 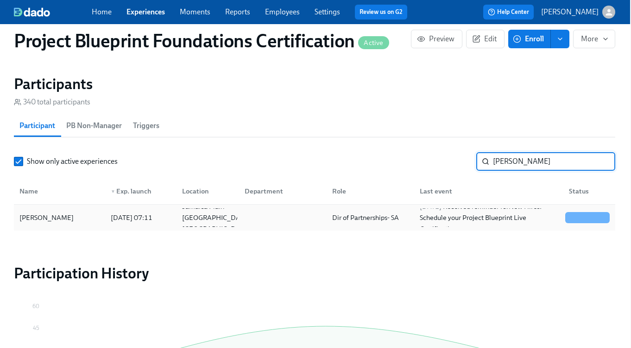 I want to click on span: Show only active experiences, so click(x=72, y=161).